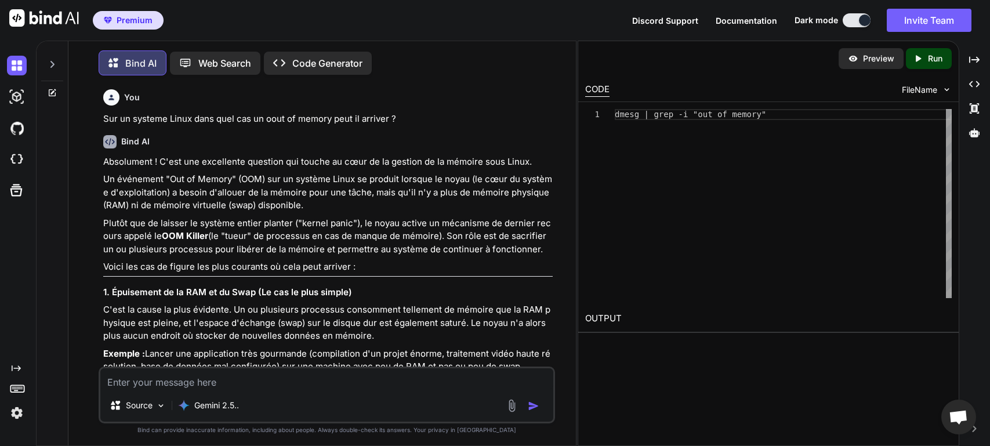  I want to click on div: CODE, so click(597, 90).